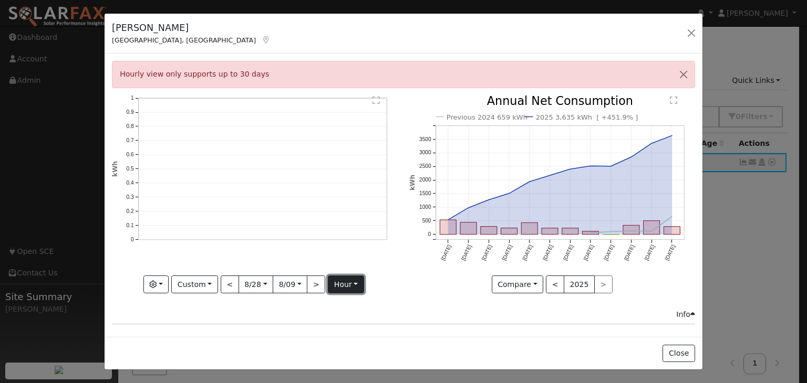 The width and height of the screenshot is (807, 383). Describe the element at coordinates (290, 285) in the screenshot. I see `button: 8/09` at that location.